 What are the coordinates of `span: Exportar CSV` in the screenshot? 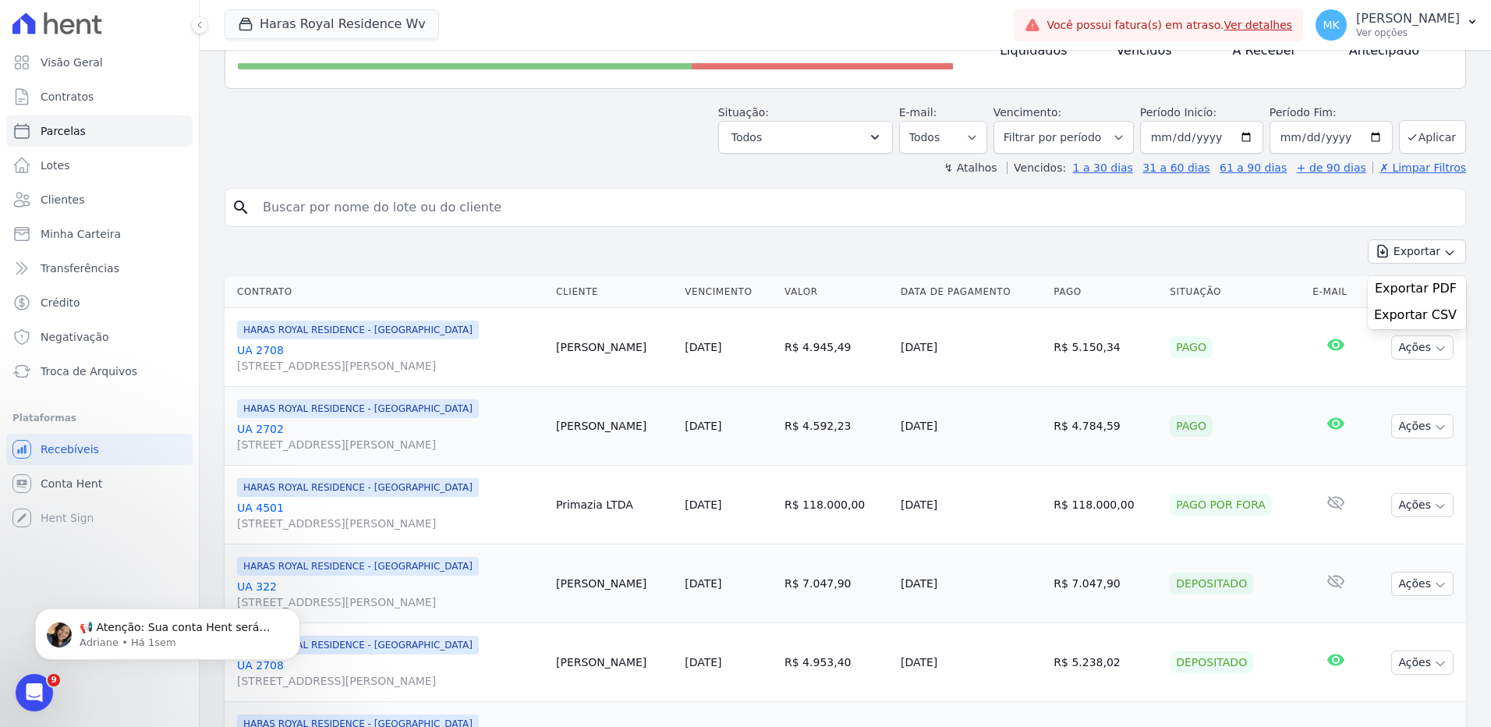 It's located at (1415, 315).